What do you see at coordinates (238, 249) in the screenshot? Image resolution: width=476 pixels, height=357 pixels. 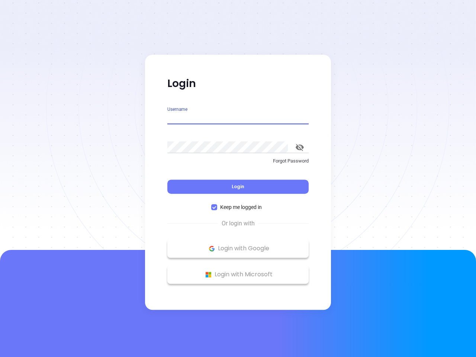 I see `button: Google Logo Login with Google` at bounding box center [238, 249].